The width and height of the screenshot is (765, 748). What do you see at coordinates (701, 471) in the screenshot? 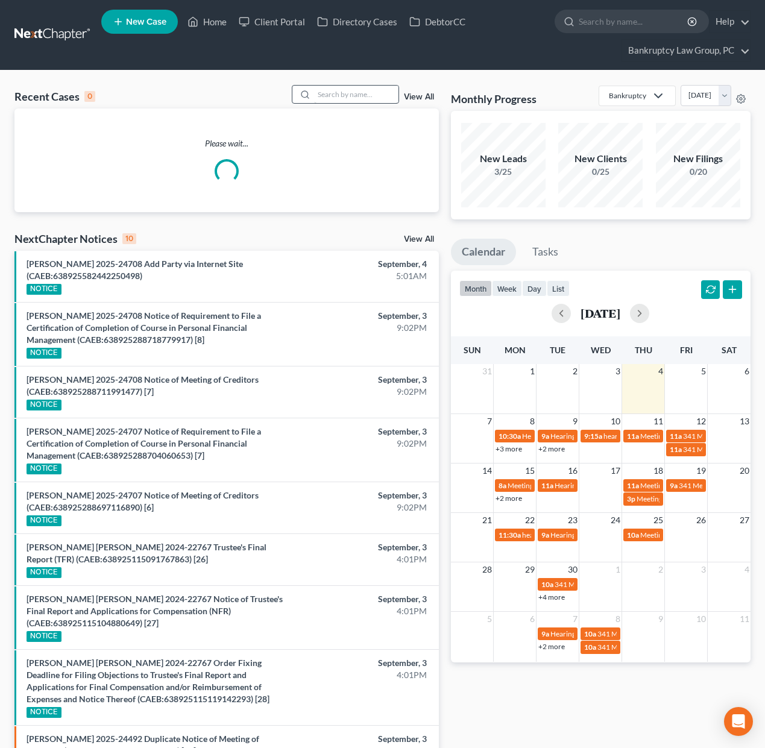
I see `span: 19` at bounding box center [701, 471].